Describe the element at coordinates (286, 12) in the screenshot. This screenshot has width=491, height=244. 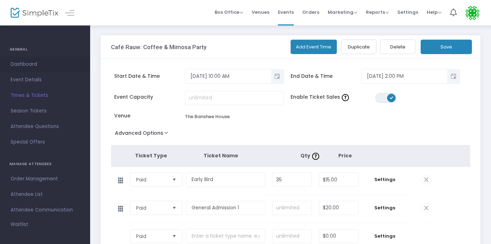
I see `span: Events` at that location.